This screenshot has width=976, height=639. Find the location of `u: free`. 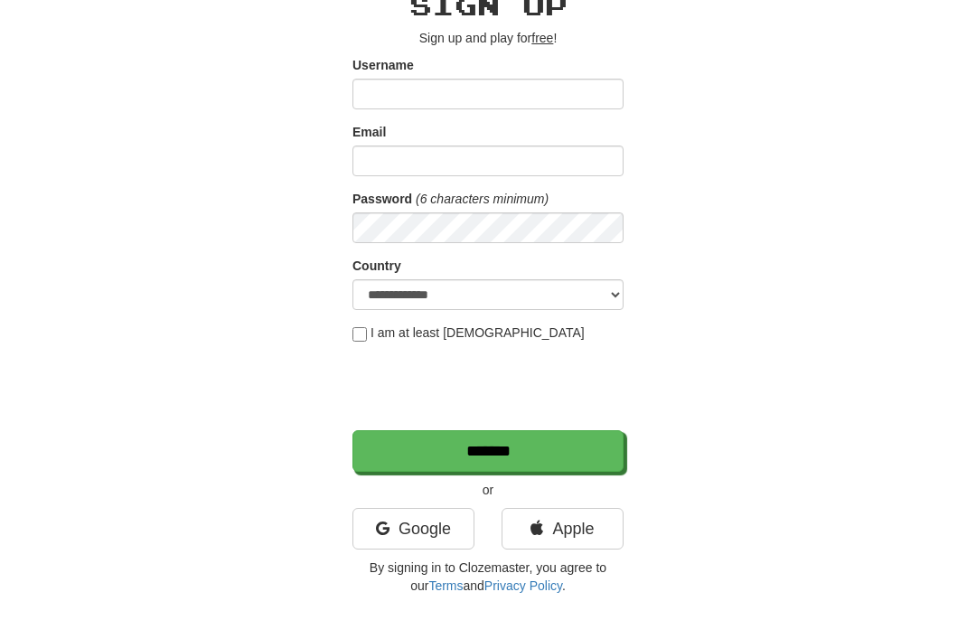

u: free is located at coordinates (542, 38).